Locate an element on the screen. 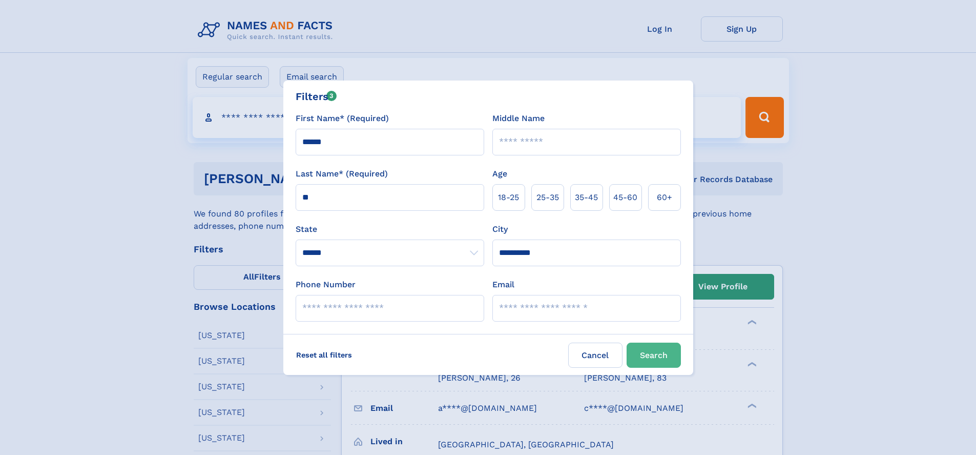  span: 25‑35 is located at coordinates (548, 197).